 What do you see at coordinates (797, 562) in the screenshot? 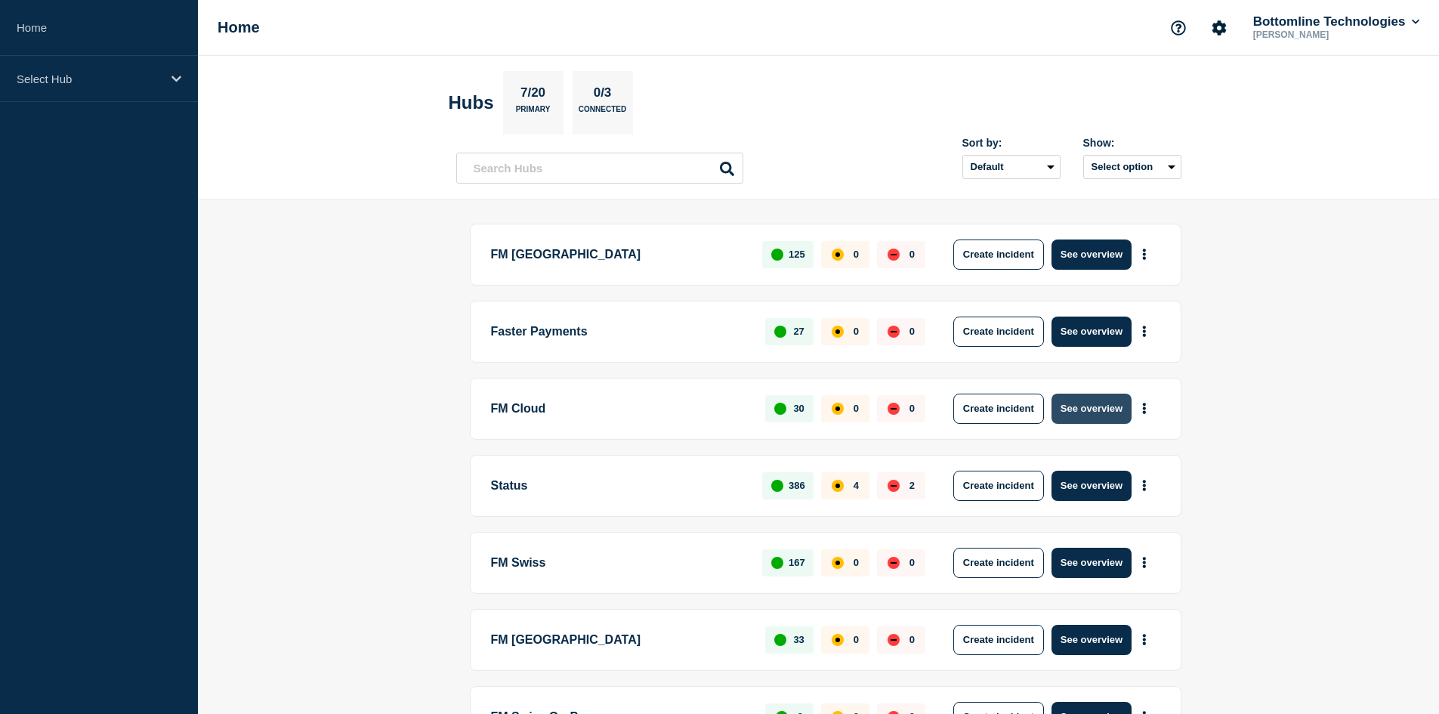
I see `p: 167` at bounding box center [797, 562].